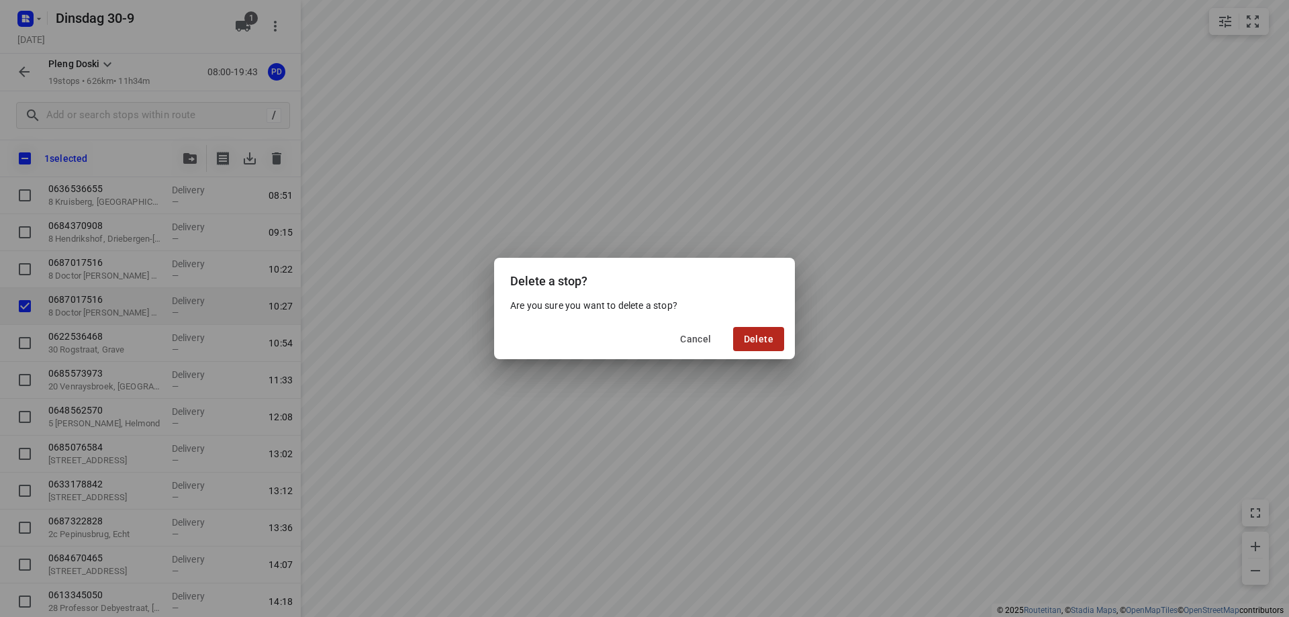 The width and height of the screenshot is (1289, 617). What do you see at coordinates (759, 339) in the screenshot?
I see `button: Delete` at bounding box center [759, 339].